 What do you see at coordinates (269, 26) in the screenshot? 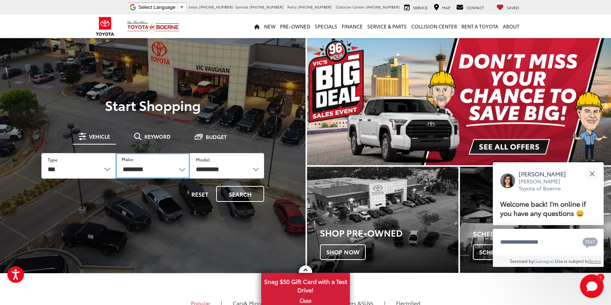
I see `a: New` at bounding box center [269, 26].